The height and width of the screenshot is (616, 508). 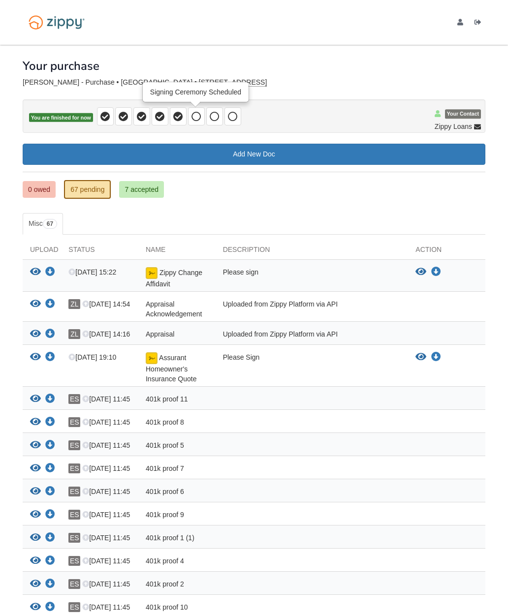 What do you see at coordinates (312, 368) in the screenshot?
I see `div: Please Sign` at bounding box center [312, 368].